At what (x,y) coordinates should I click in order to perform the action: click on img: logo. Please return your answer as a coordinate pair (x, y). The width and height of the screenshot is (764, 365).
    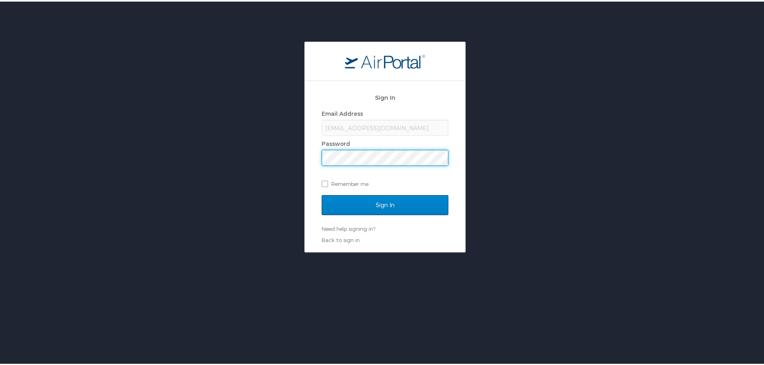
    Looking at the image, I should click on (385, 60).